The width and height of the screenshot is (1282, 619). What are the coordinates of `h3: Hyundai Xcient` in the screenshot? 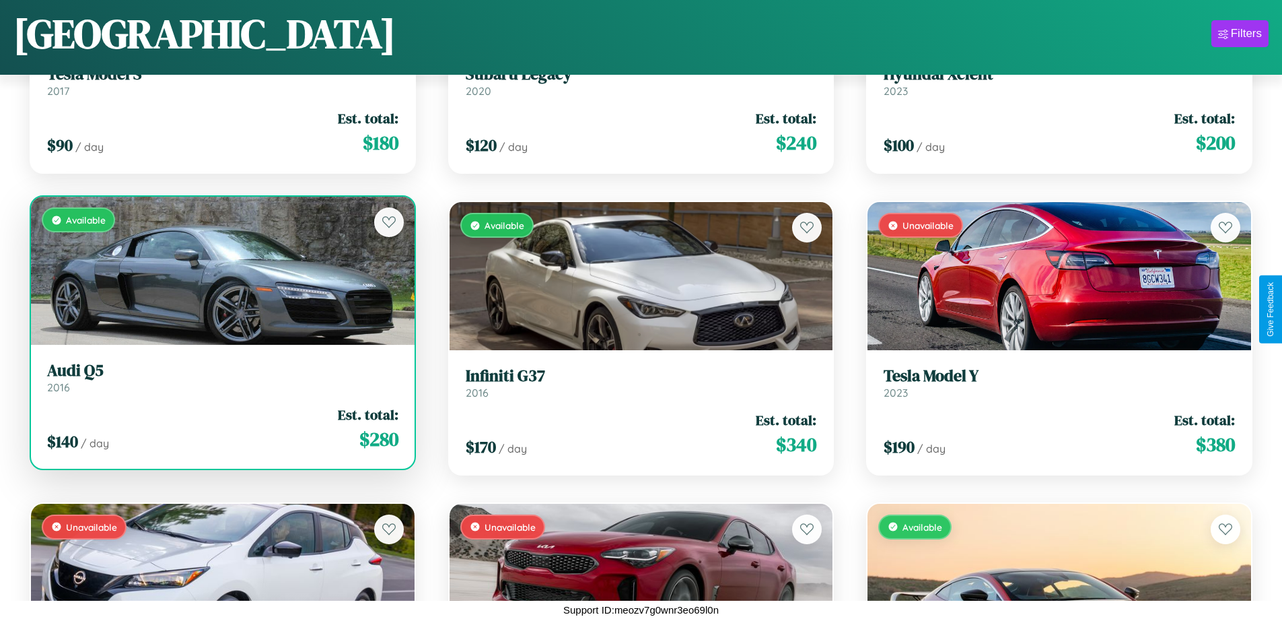 It's located at (1060, 74).